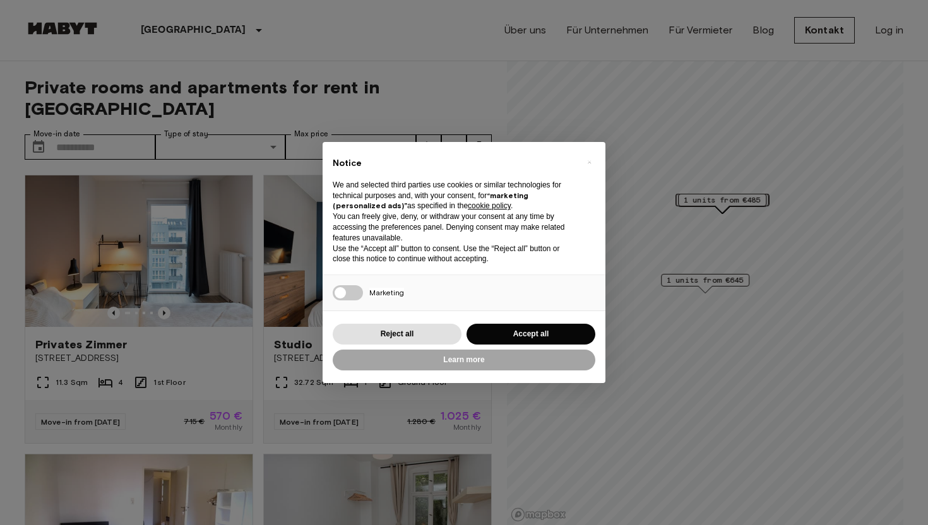  Describe the element at coordinates (454, 254) in the screenshot. I see `p: Use the “Accept all” button to consent. Use the “Reject all” button or close this notice to conti...` at that location.